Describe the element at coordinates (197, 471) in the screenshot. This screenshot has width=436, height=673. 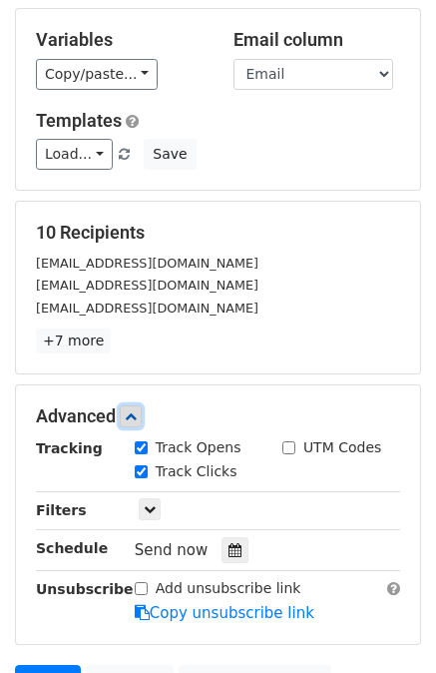
I see `label: Track Clicks` at that location.